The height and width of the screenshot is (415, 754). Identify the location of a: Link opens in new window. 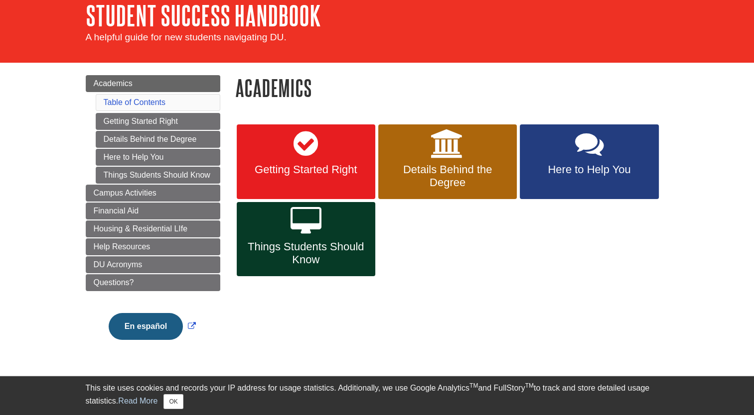
(152, 326).